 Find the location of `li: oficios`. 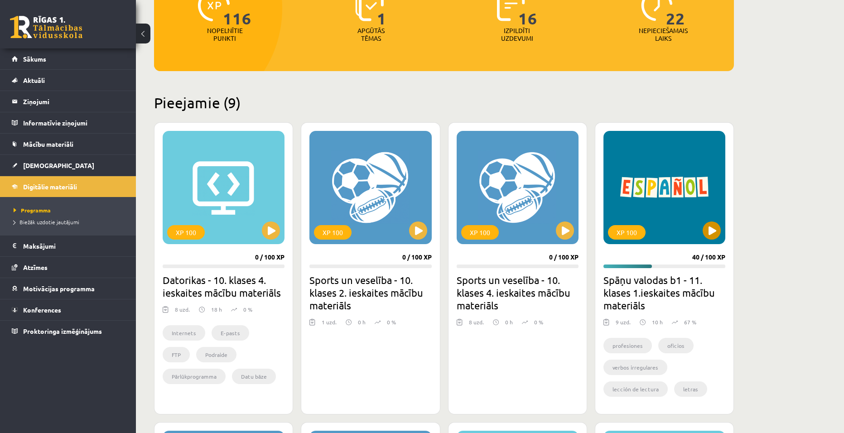

li: oficios is located at coordinates (676, 346).